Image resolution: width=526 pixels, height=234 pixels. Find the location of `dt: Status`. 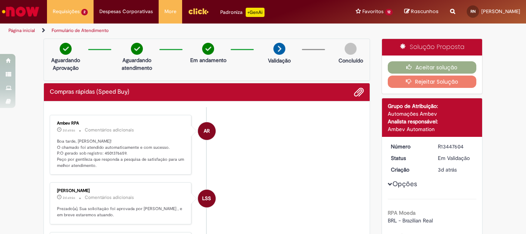

dt: Status is located at coordinates (408, 158).